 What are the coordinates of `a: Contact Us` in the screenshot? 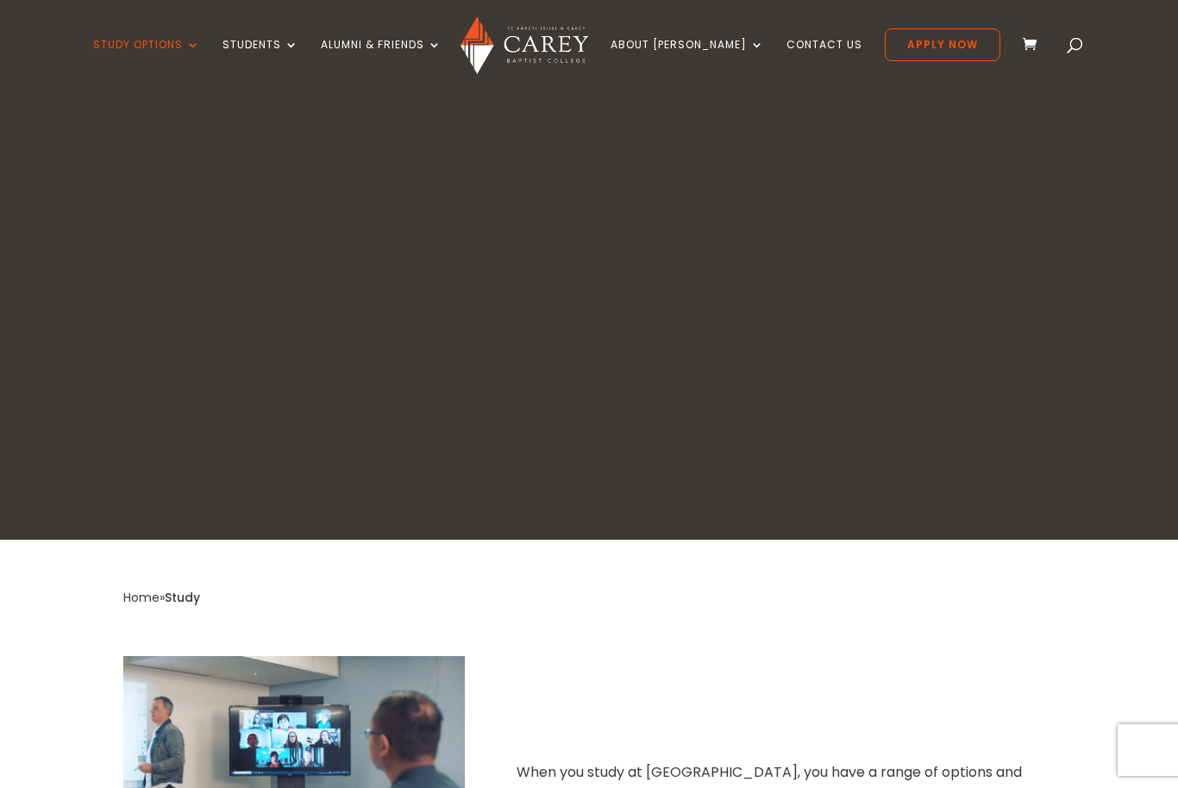 It's located at (824, 59).